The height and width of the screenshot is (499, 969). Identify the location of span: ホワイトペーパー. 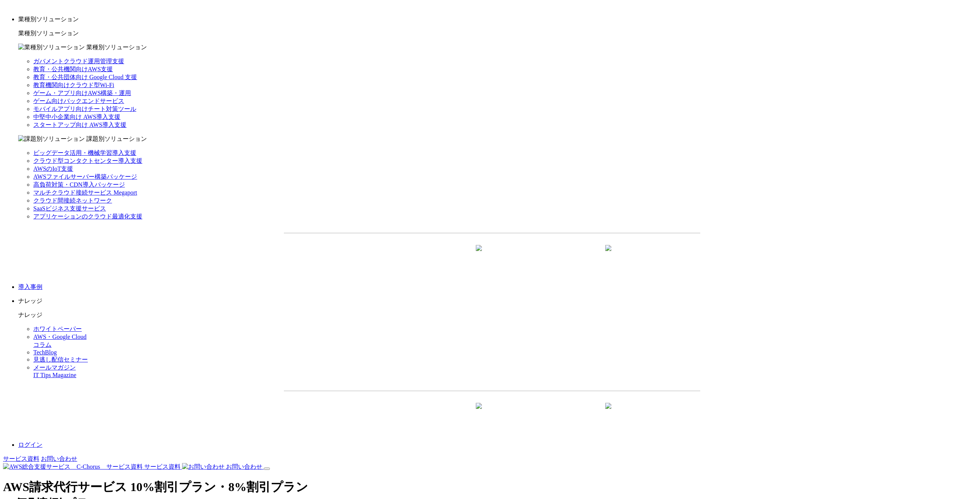
(58, 328).